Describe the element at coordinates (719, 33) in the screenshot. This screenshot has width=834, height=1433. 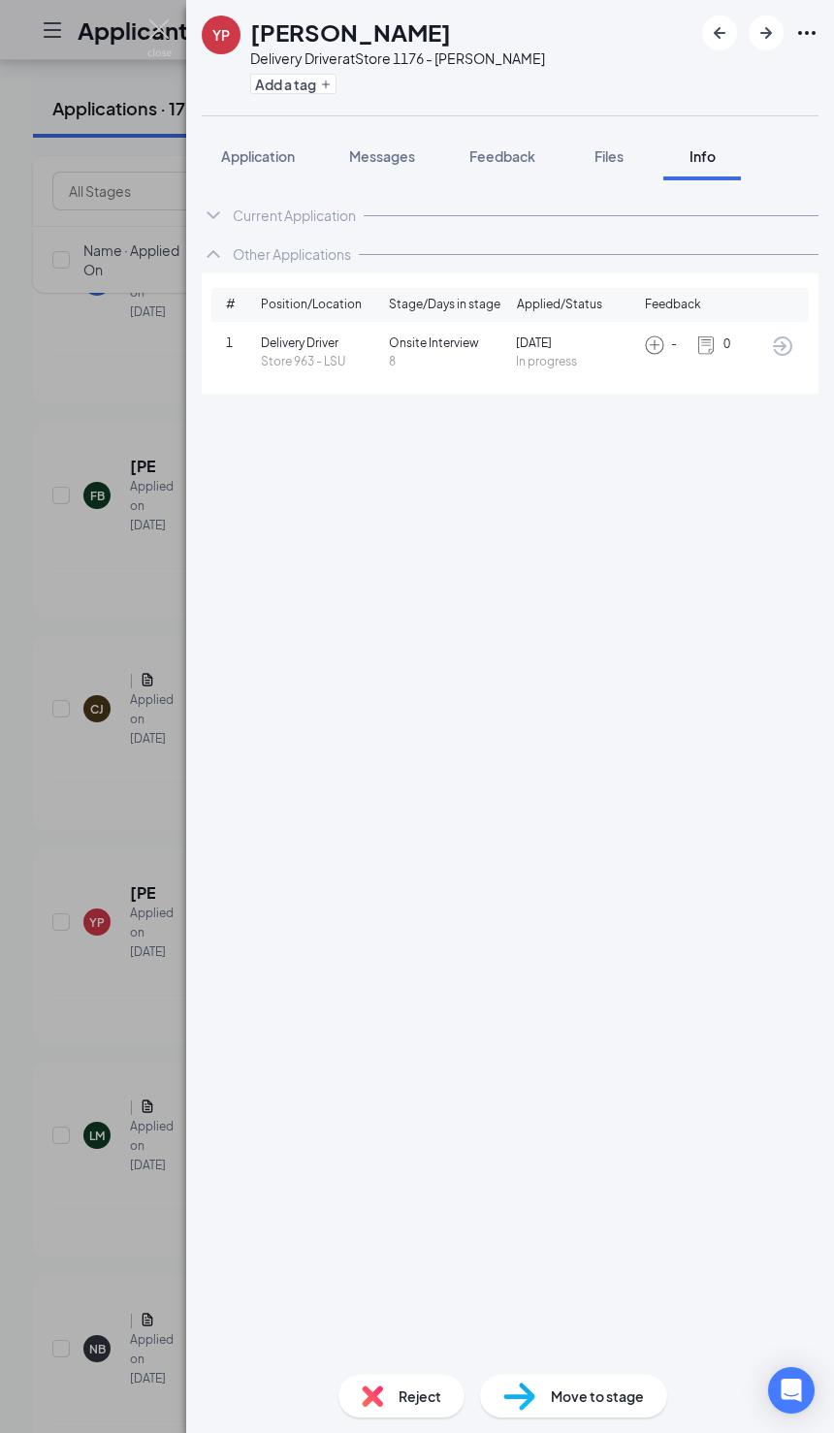
I see `svg: ArrowLeftNew` at that location.